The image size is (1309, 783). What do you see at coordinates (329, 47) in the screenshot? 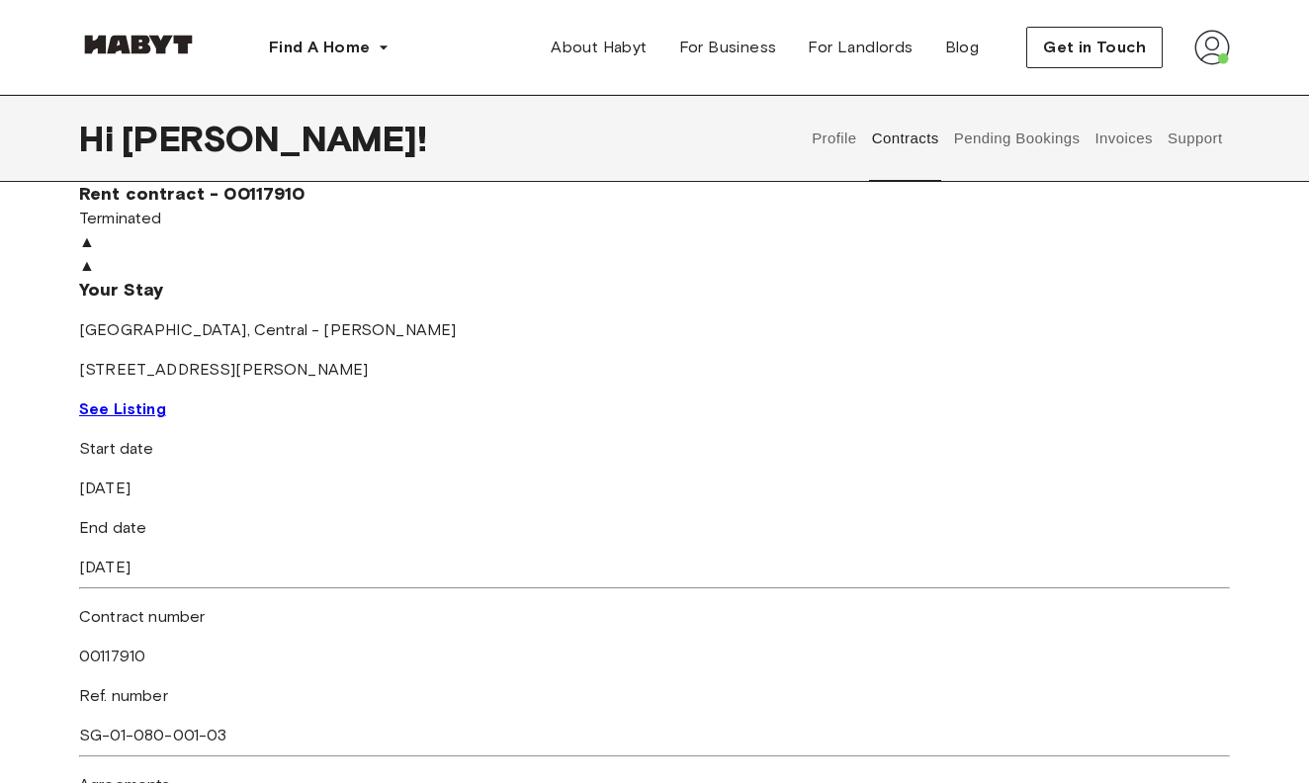
I see `button: Find A Home` at bounding box center [329, 47].